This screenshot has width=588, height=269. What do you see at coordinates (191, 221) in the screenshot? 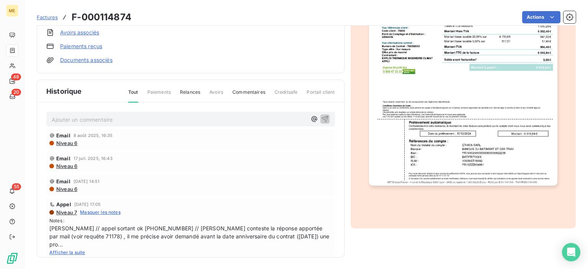
I see `span: Notes :` at bounding box center [191, 221].